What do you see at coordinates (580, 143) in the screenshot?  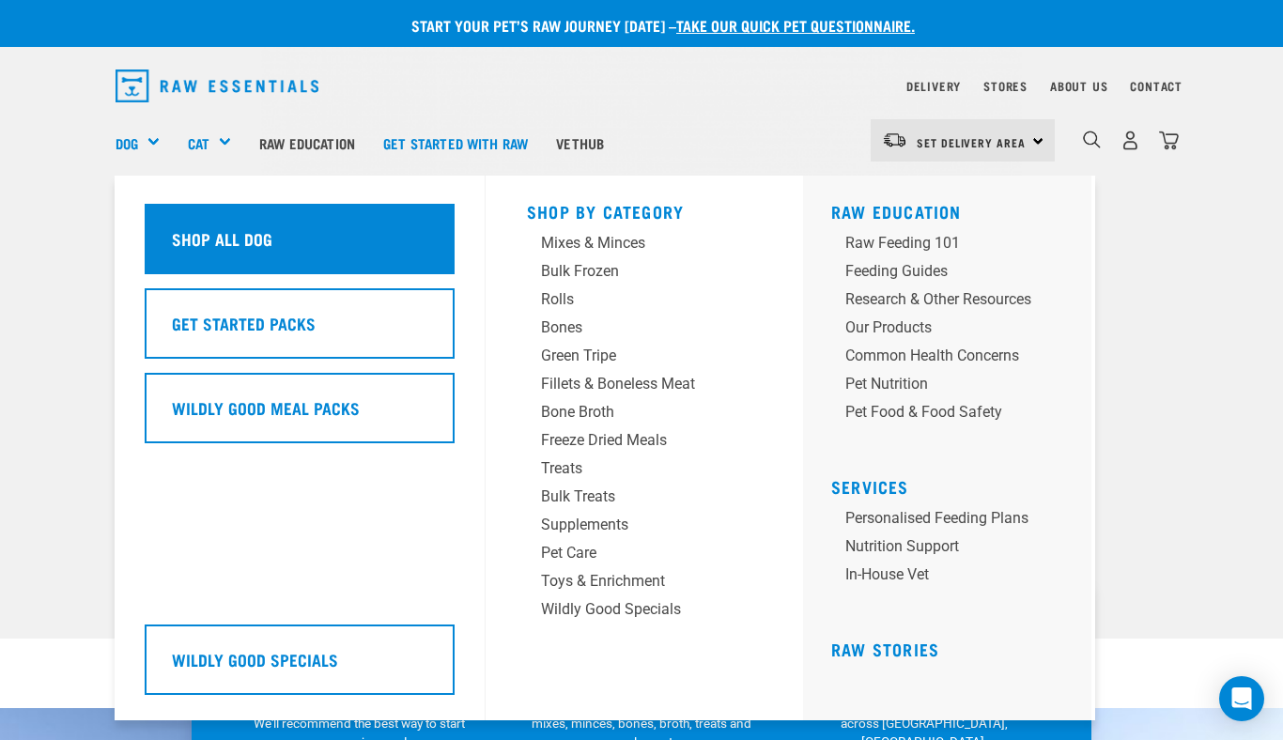 I see `a: Vethub` at bounding box center [580, 143].